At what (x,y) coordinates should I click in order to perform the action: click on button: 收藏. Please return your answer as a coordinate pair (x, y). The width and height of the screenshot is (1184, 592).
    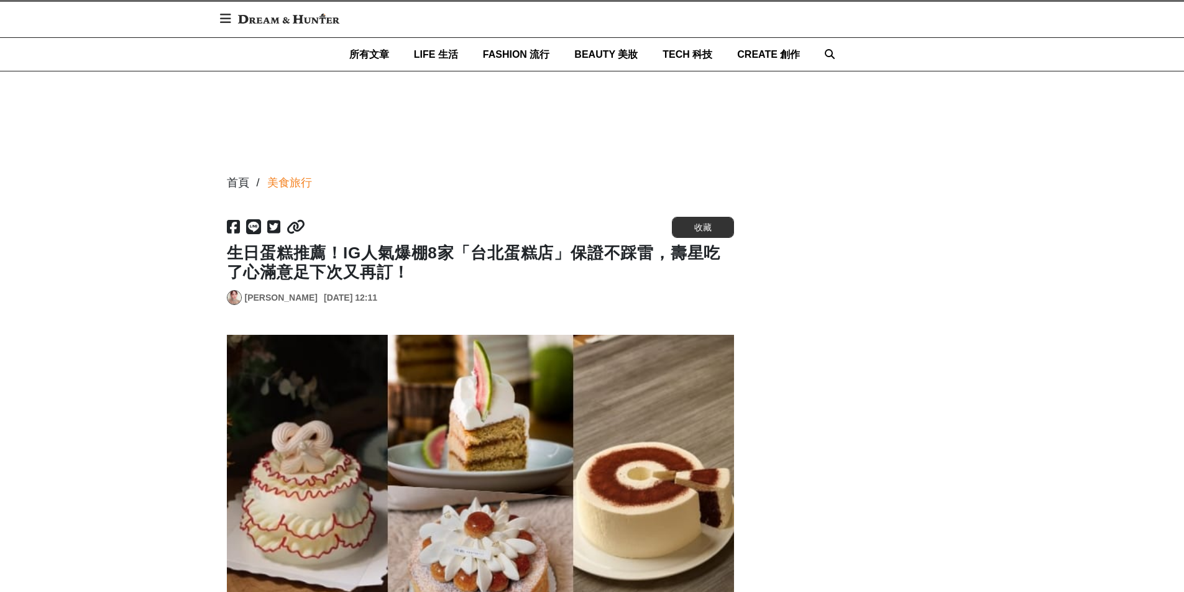
    Looking at the image, I should click on (703, 227).